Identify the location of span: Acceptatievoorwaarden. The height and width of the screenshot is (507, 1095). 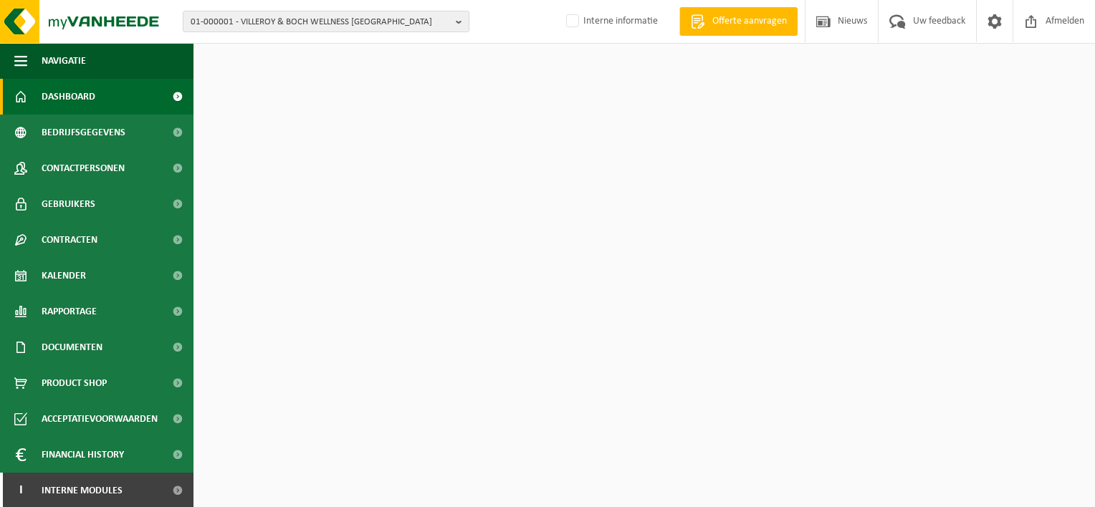
(100, 419).